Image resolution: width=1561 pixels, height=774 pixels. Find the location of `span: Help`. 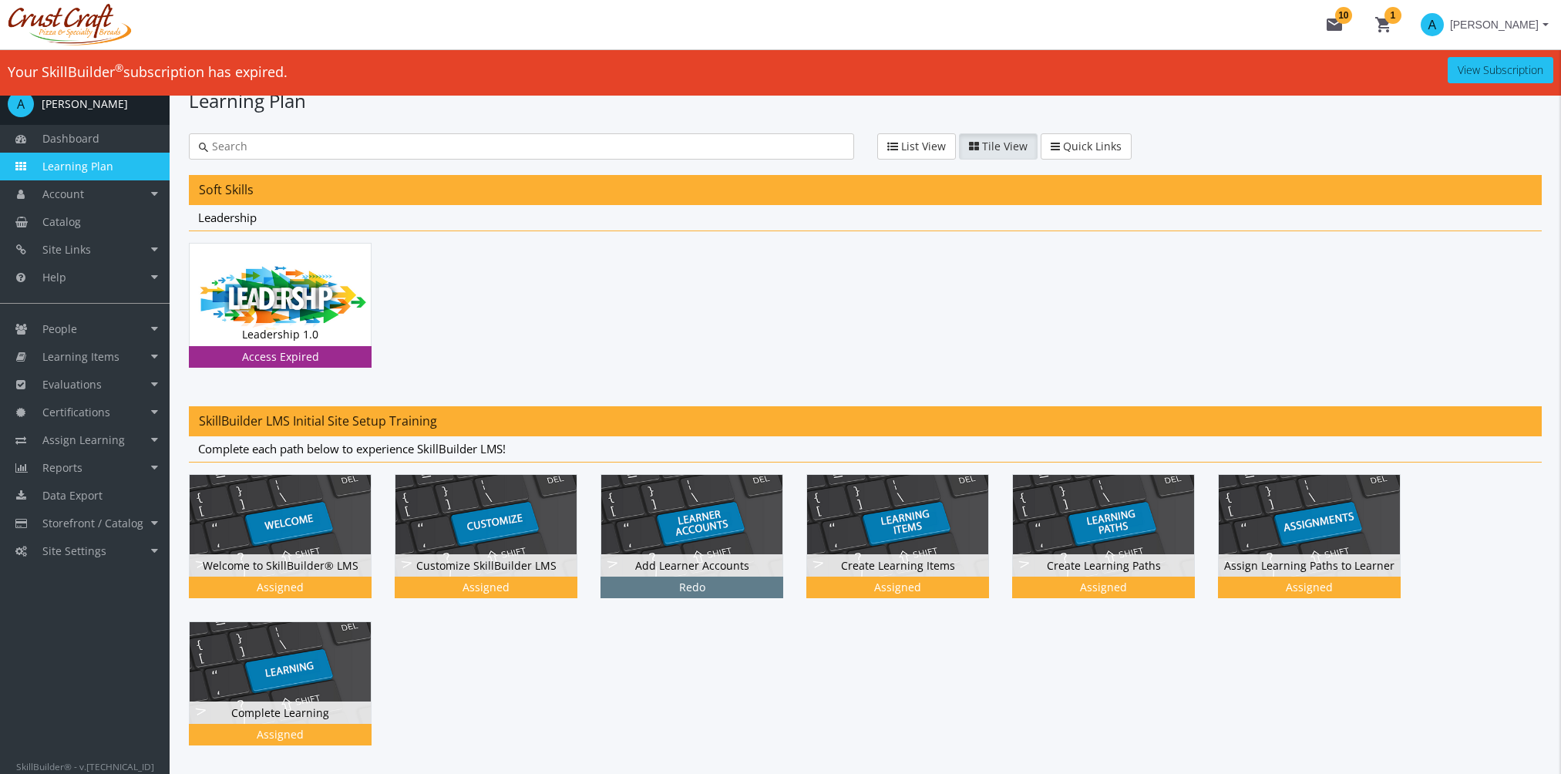

span: Help is located at coordinates (54, 277).